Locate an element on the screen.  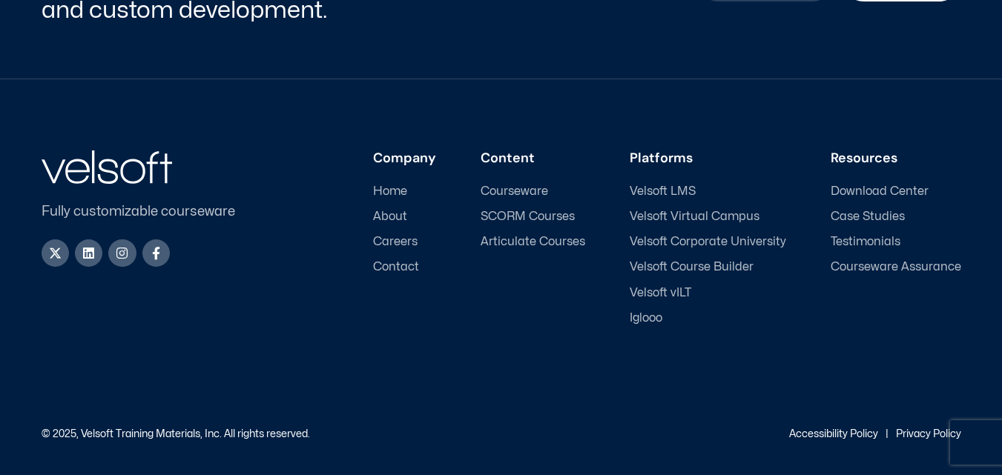
span: Testimonials is located at coordinates (865, 242).